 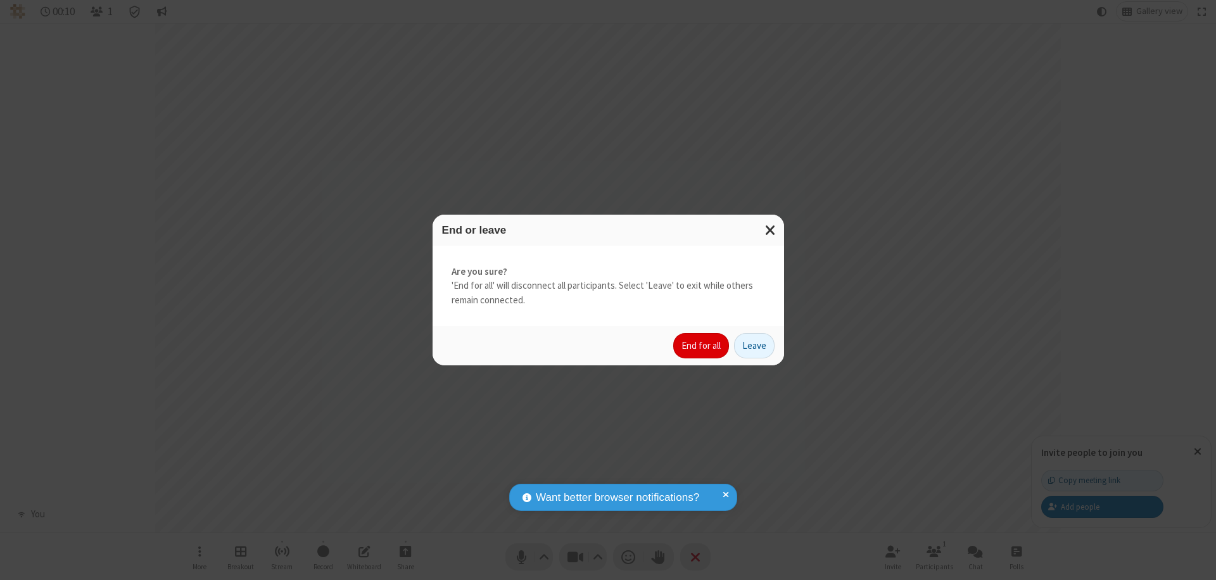 I want to click on button: Close modal, so click(x=771, y=230).